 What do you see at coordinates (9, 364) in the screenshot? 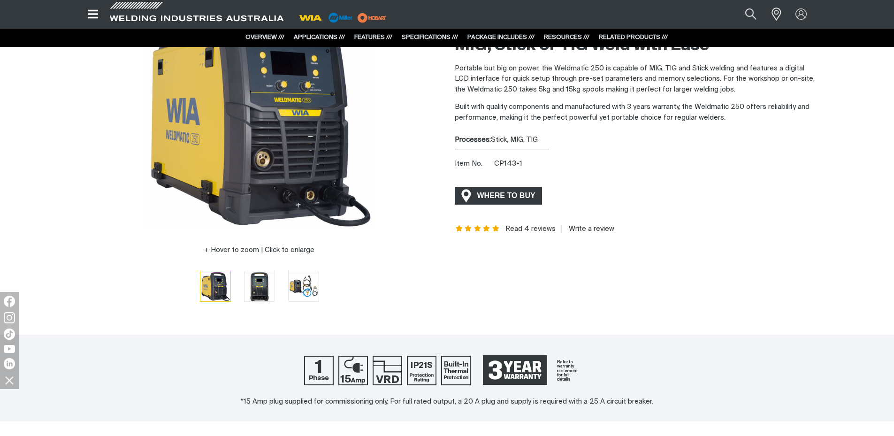
I see `img: LinkedIn` at bounding box center [9, 364].